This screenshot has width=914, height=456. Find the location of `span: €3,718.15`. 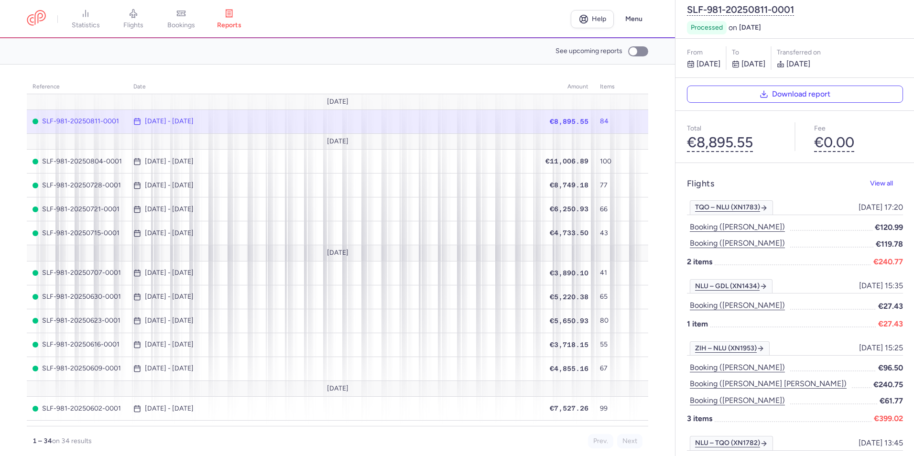

span: €3,718.15 is located at coordinates (569, 345).